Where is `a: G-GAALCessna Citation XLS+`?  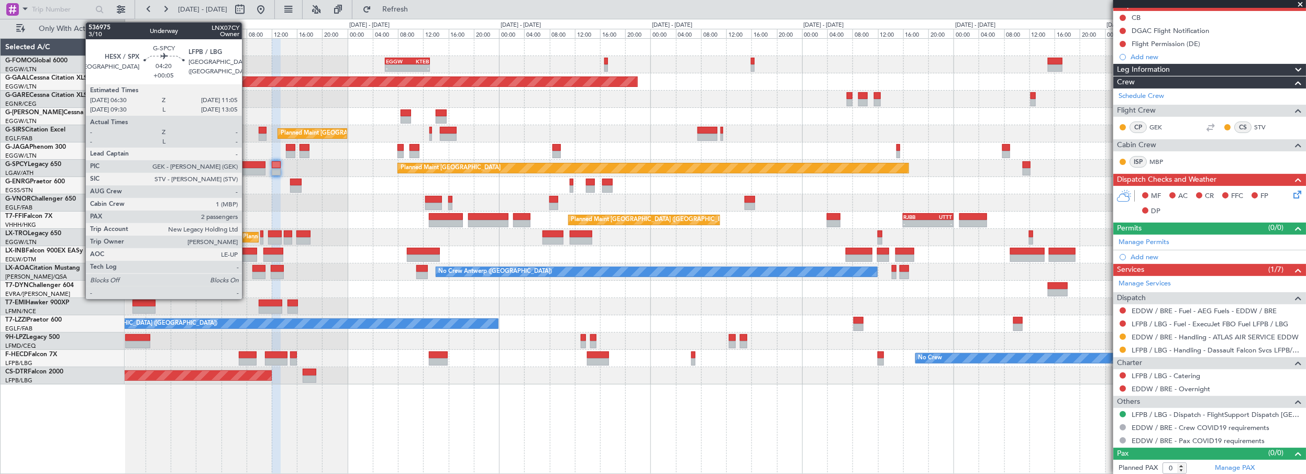
a: G-GAALCessna Citation XLS+ is located at coordinates (48, 78).